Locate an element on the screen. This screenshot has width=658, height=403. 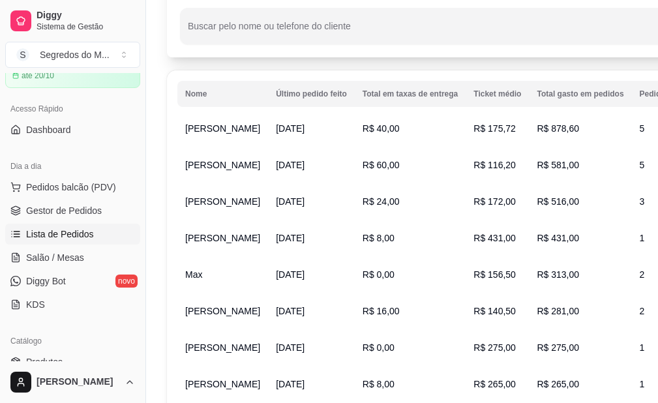
span: R$ 175,72 is located at coordinates (494, 128).